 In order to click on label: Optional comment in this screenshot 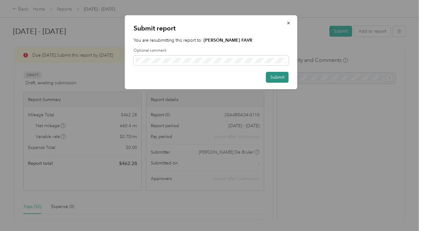, I will do `click(211, 51)`.